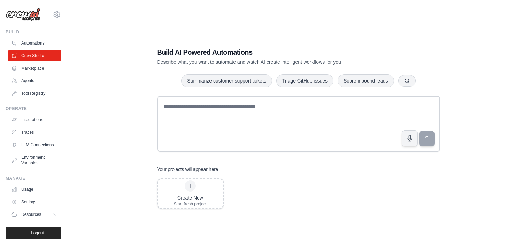 Image resolution: width=530 pixels, height=242 pixels. What do you see at coordinates (34, 160) in the screenshot?
I see `a: Environment Variables` at bounding box center [34, 160].